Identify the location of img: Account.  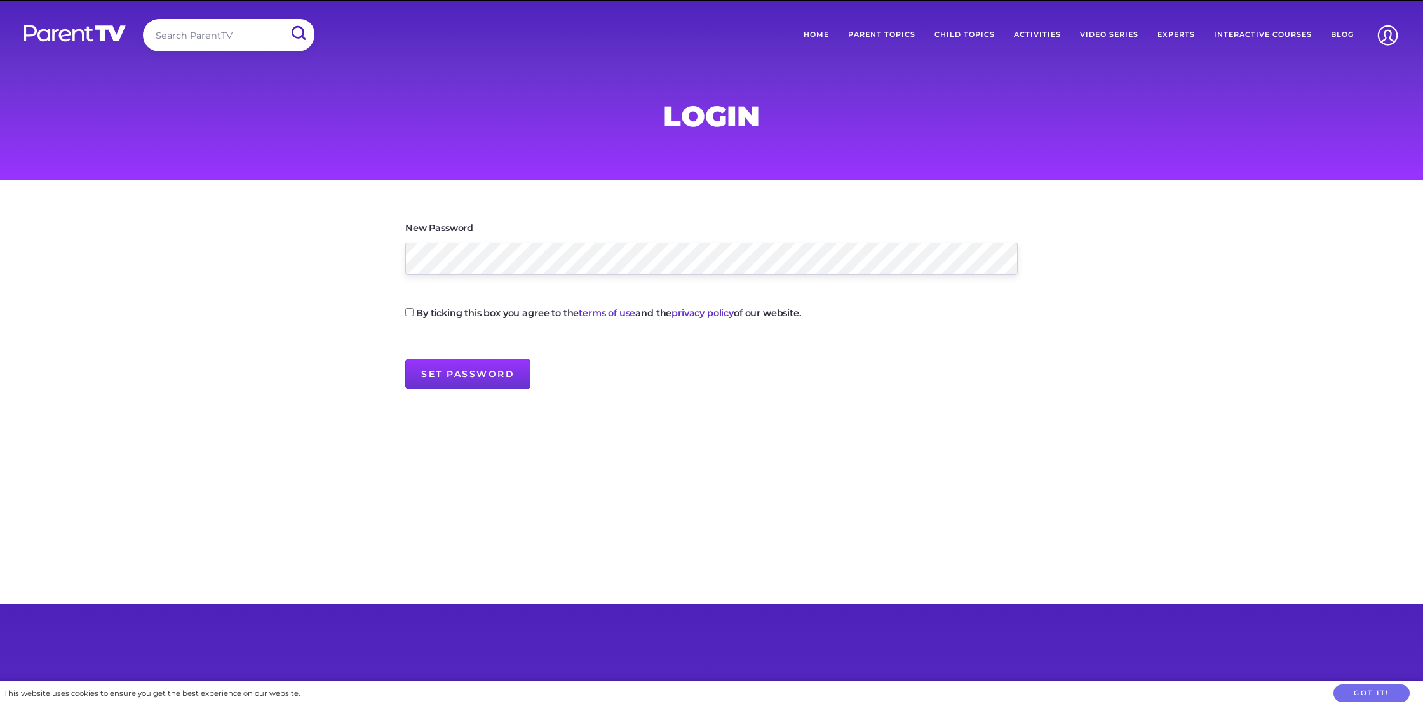
(1387, 35).